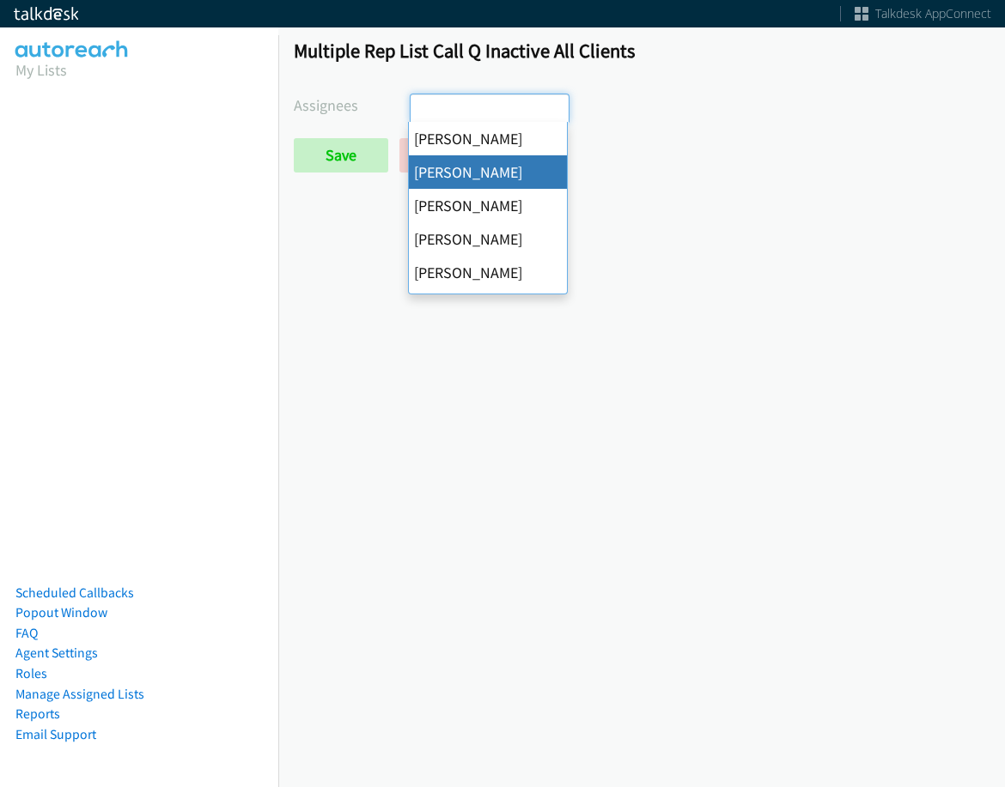 The image size is (1005, 787). Describe the element at coordinates (341, 155) in the screenshot. I see `input: Save` at that location.